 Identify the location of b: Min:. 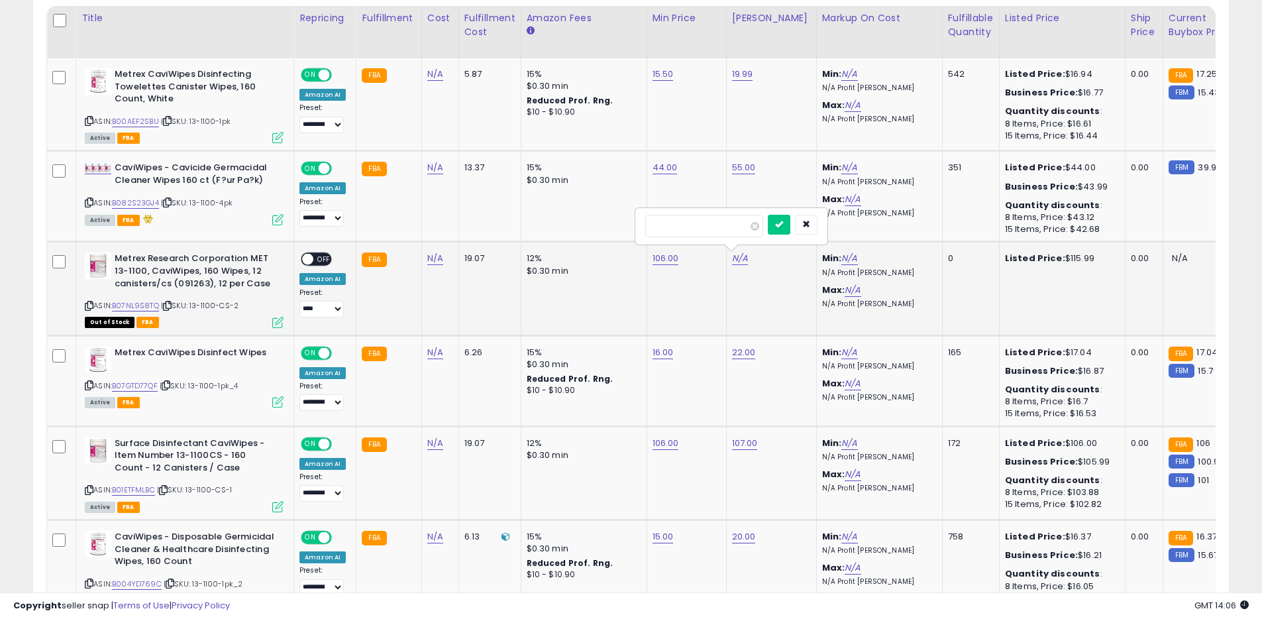
(832, 258).